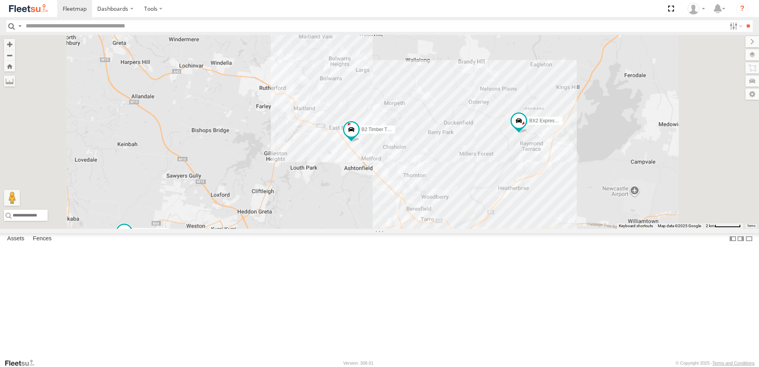  What do you see at coordinates (23, 363) in the screenshot?
I see `a: Visit our Website` at bounding box center [23, 363].